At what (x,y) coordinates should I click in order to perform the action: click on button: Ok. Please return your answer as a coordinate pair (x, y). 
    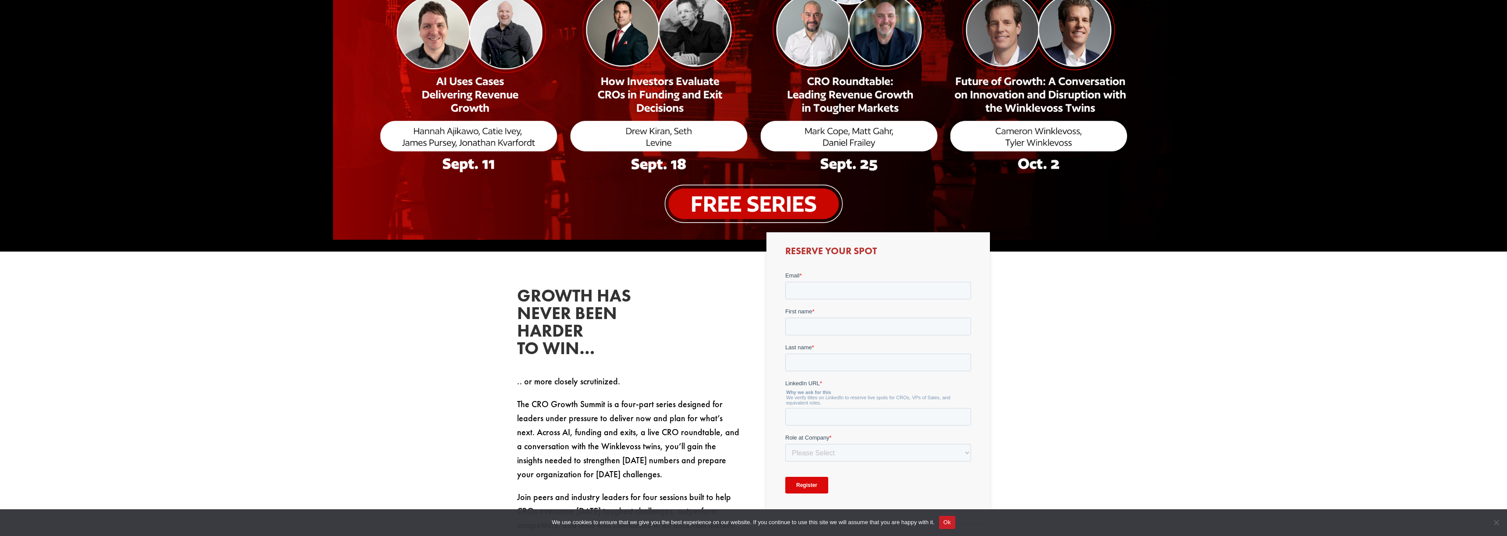
    Looking at the image, I should click on (947, 522).